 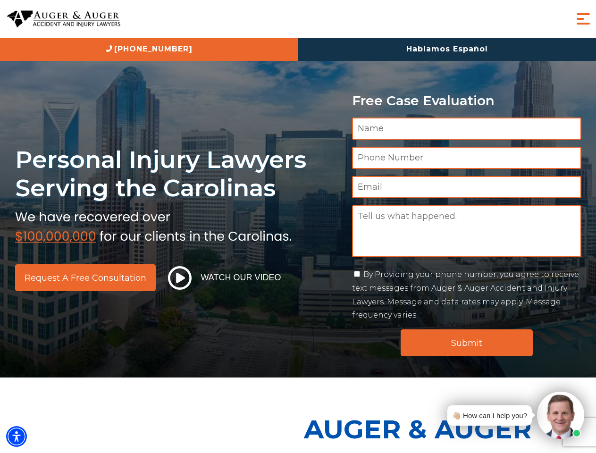 I want to click on a: Auger & Auger Accident and Injury Lawyers Logo, so click(x=64, y=19).